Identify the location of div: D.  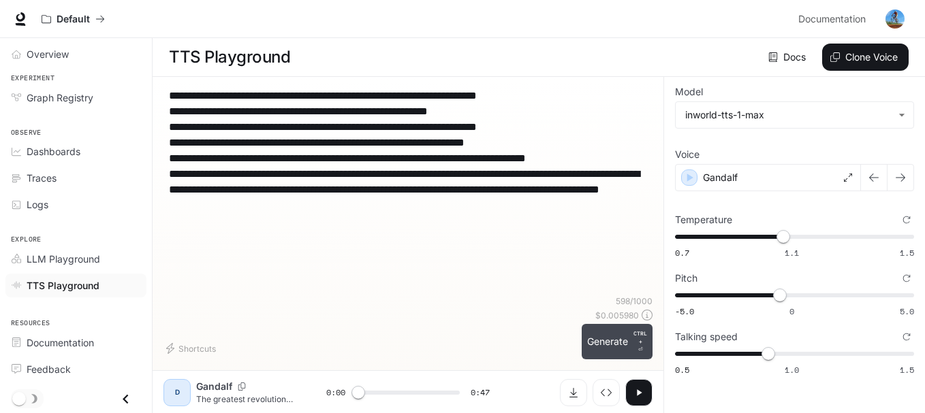
(177, 393).